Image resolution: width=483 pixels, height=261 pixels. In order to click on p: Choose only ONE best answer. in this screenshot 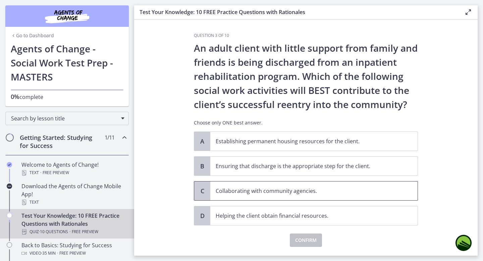, I will do `click(306, 123)`.